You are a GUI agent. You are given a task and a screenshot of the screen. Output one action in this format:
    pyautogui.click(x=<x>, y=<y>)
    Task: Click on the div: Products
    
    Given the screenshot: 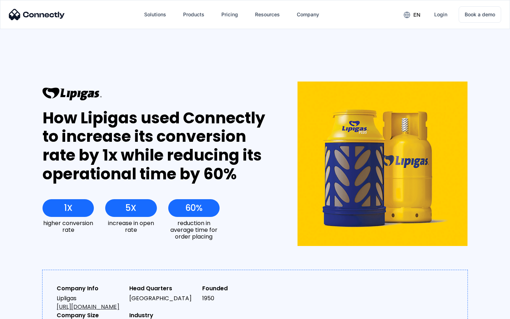 What is the action you would take?
    pyautogui.click(x=194, y=15)
    